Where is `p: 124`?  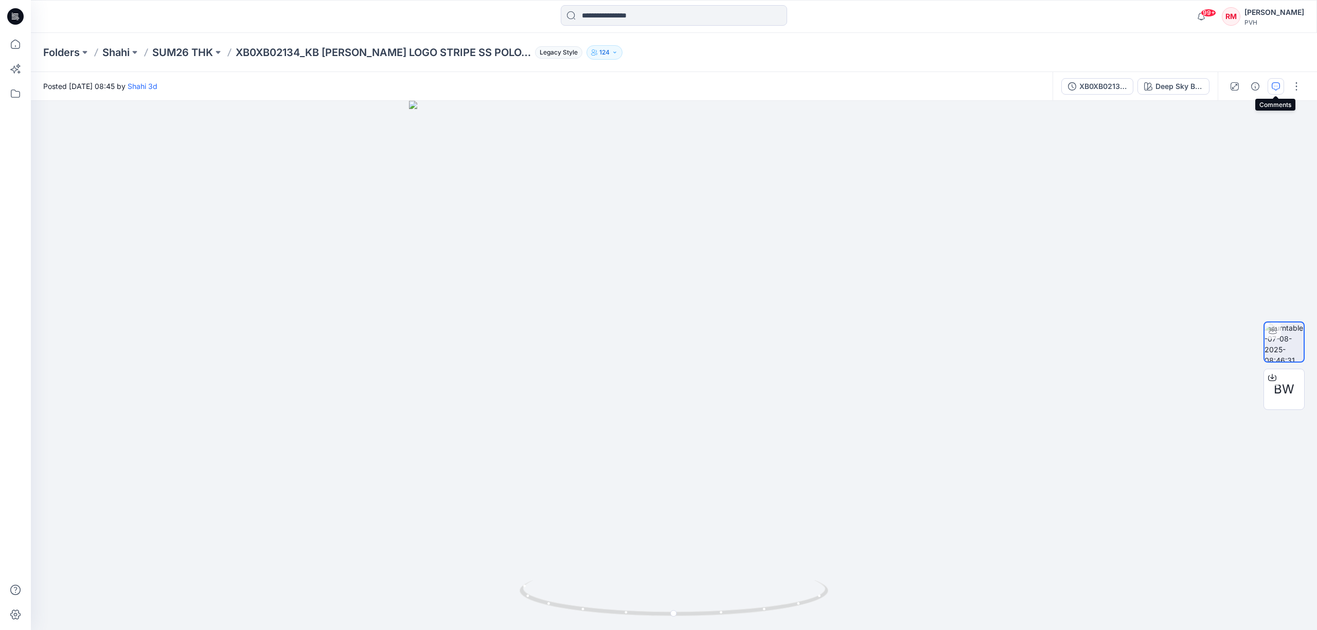
p: 124 is located at coordinates (604, 52).